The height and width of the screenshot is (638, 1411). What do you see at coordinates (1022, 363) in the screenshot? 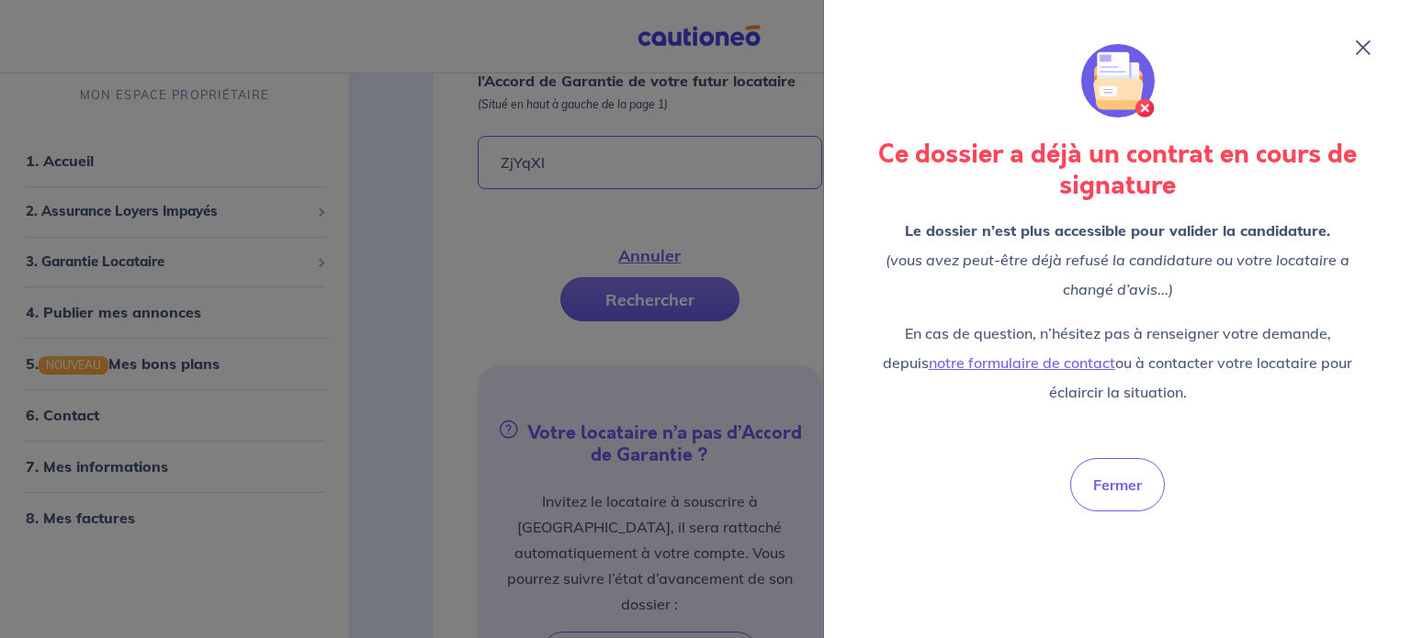
I see `a: notre formulaire de contact` at bounding box center [1022, 363].